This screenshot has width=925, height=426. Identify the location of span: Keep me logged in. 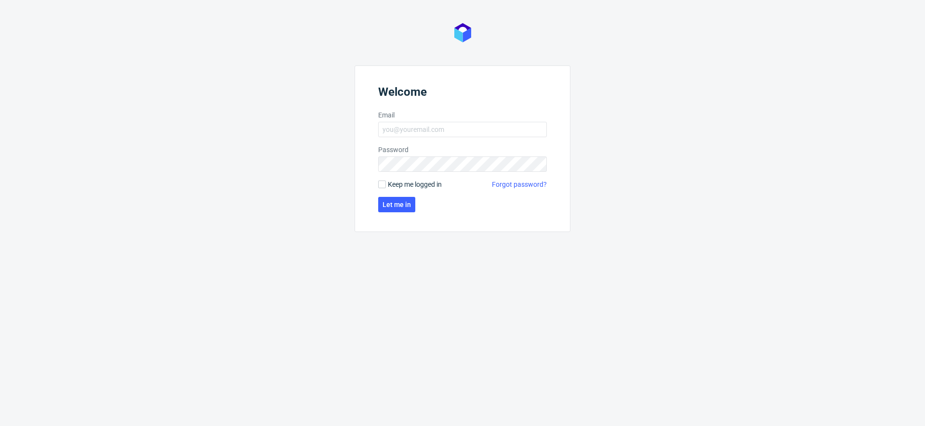
(415, 185).